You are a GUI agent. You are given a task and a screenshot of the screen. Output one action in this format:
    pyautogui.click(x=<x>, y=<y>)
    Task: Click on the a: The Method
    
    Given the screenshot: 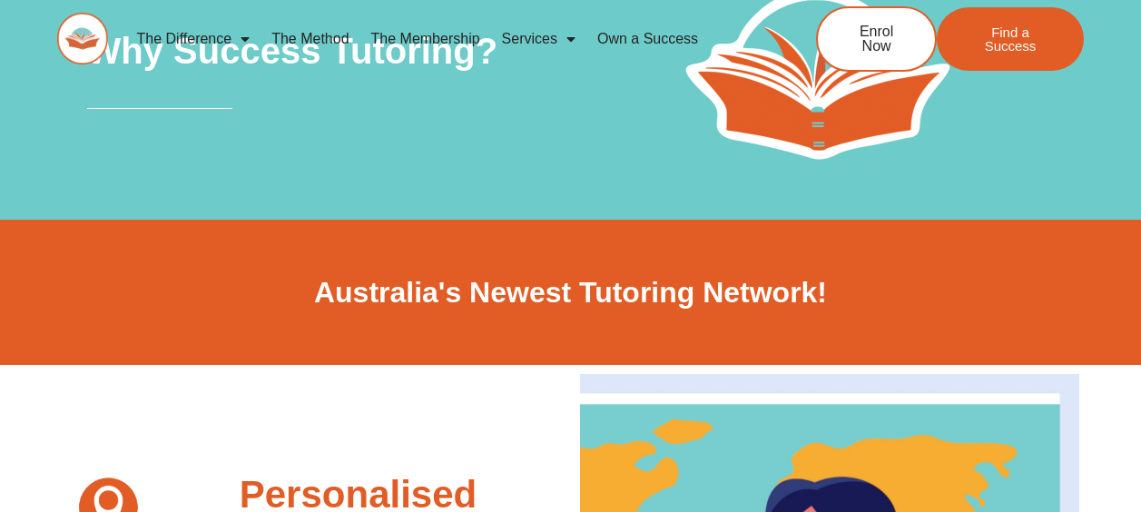 What is the action you would take?
    pyautogui.click(x=309, y=39)
    